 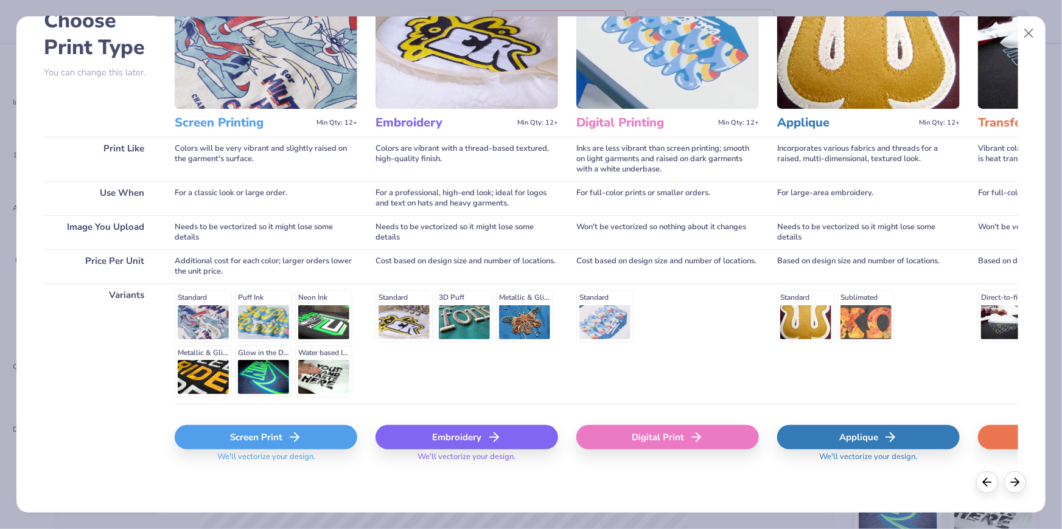 I want to click on div: Colors will be very vibrant and slightly raised on the garment's surface., so click(x=266, y=159).